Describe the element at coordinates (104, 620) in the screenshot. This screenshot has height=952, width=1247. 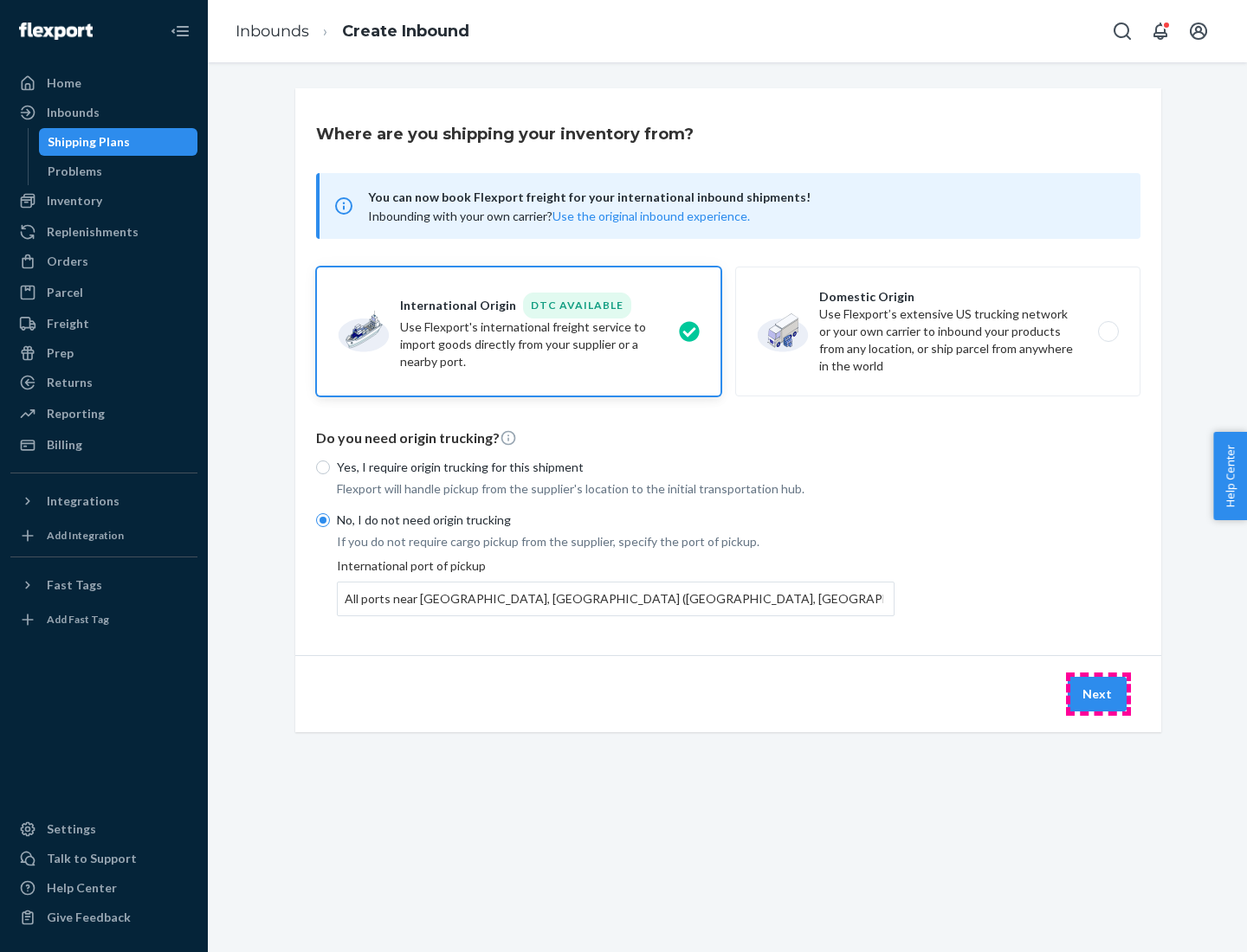
I see `a: Add Fast Tag` at that location.